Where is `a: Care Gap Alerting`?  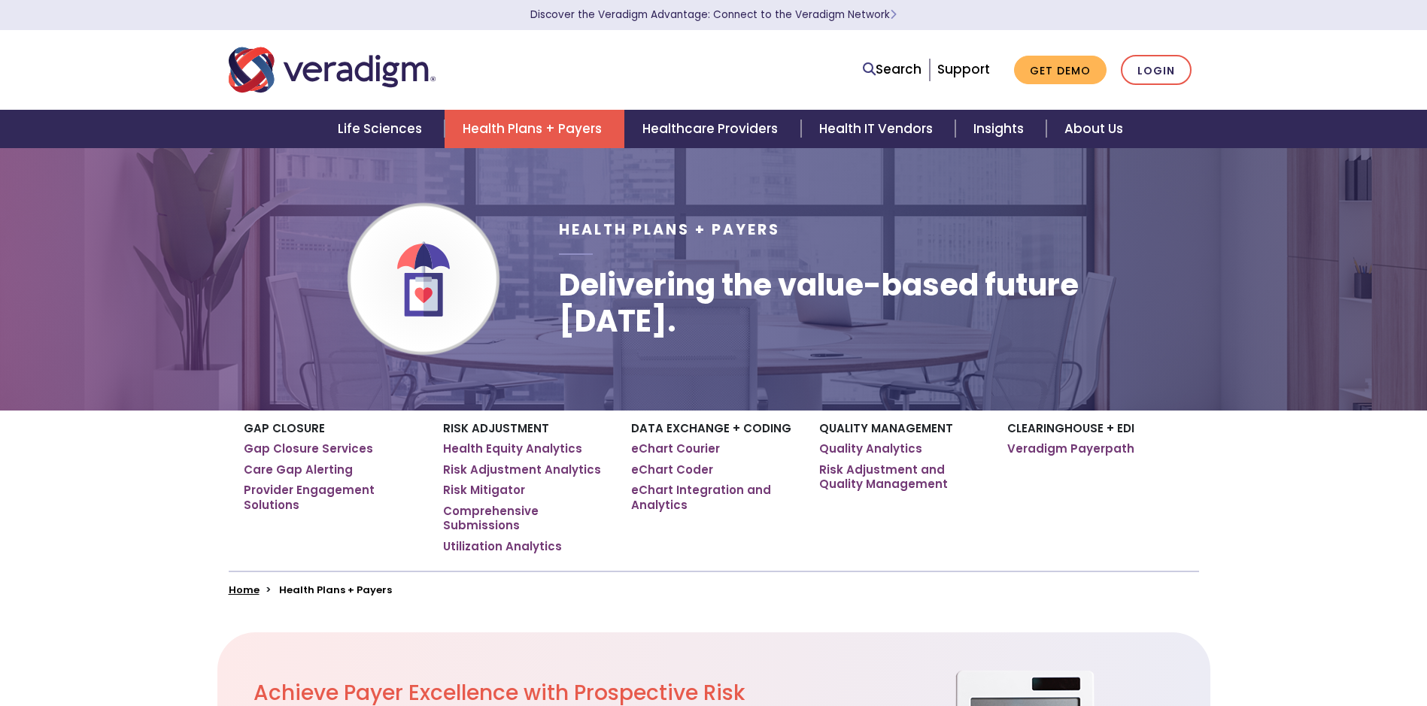
a: Care Gap Alerting is located at coordinates (298, 470).